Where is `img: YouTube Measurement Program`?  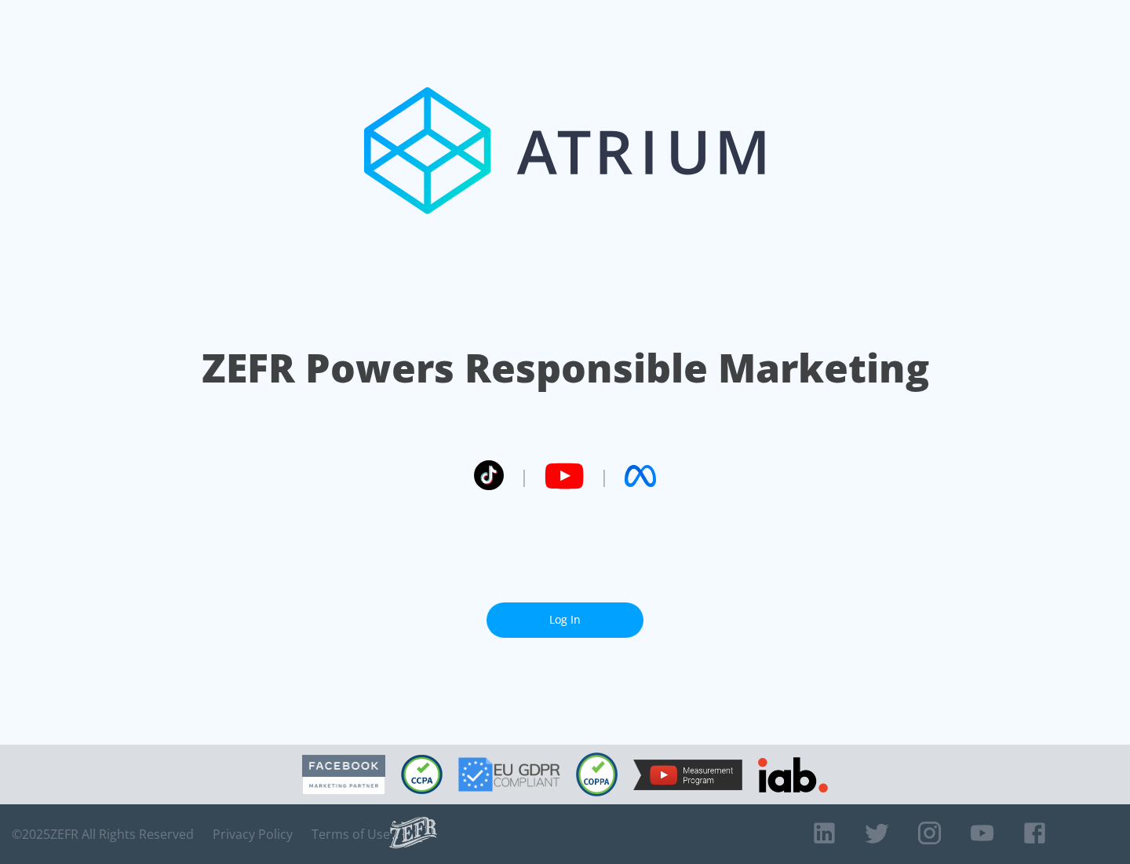
img: YouTube Measurement Program is located at coordinates (688, 774).